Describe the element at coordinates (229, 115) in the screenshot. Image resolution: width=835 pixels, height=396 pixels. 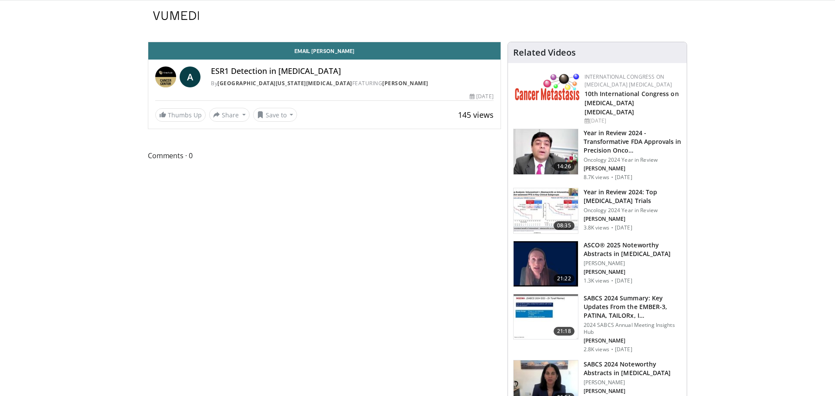
I see `button: Share` at that location.